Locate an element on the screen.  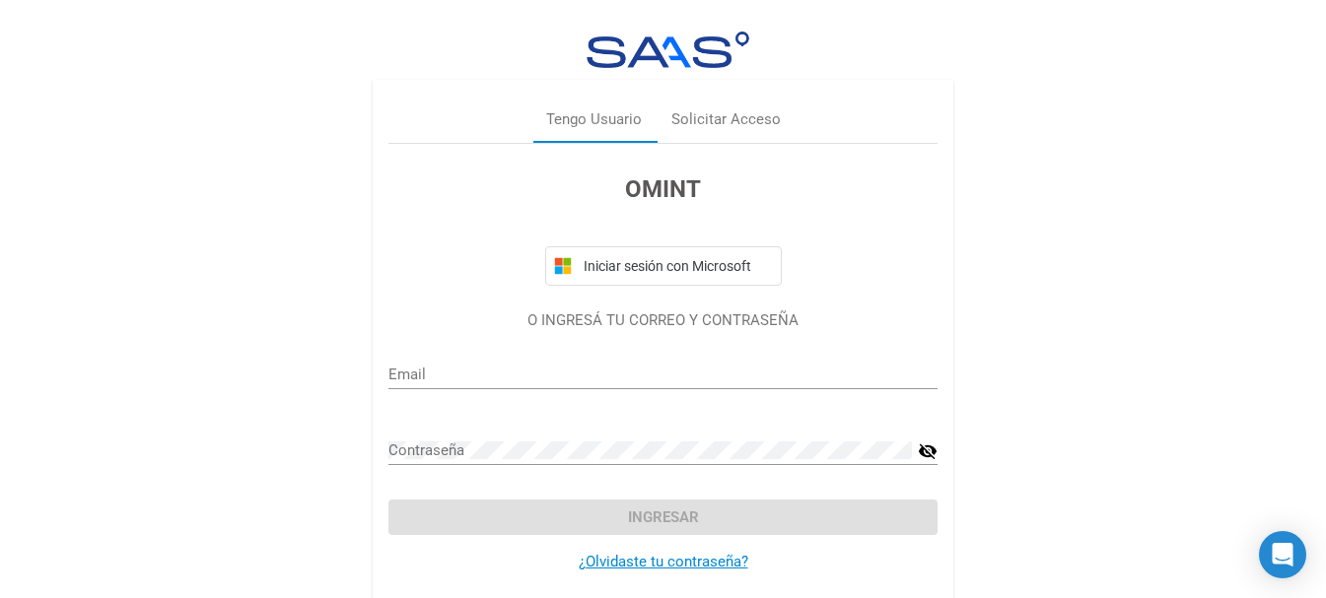
h3: OMINT is located at coordinates (662, 189).